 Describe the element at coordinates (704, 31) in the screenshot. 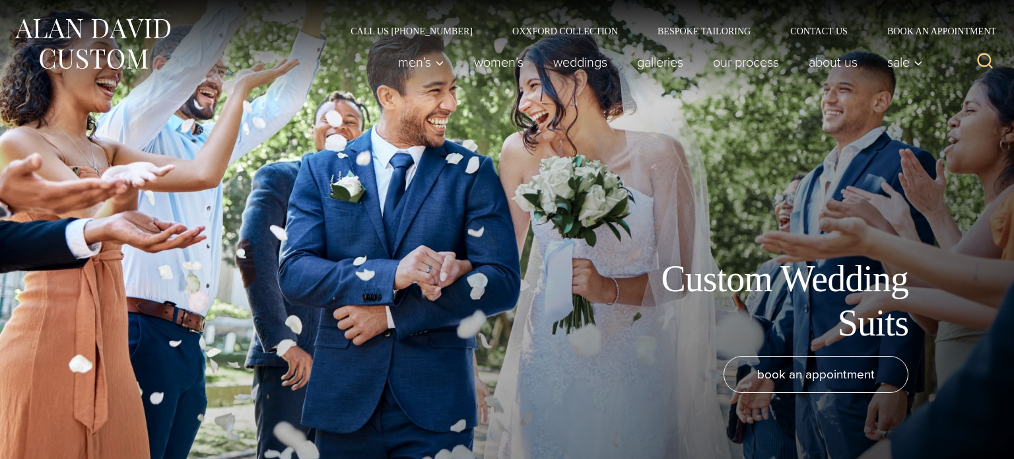

I see `a: Bespoke Tailoring` at that location.